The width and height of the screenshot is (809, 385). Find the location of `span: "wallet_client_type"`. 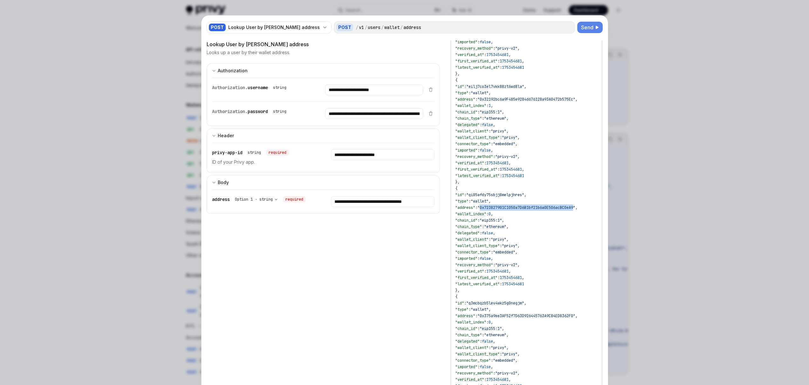

span: "wallet_client_type" is located at coordinates (478, 137).